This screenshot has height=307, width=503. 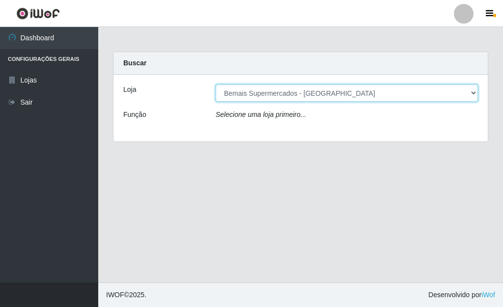 What do you see at coordinates (261, 114) in the screenshot?
I see `i: Selecione uma loja primeiro...` at bounding box center [261, 114].